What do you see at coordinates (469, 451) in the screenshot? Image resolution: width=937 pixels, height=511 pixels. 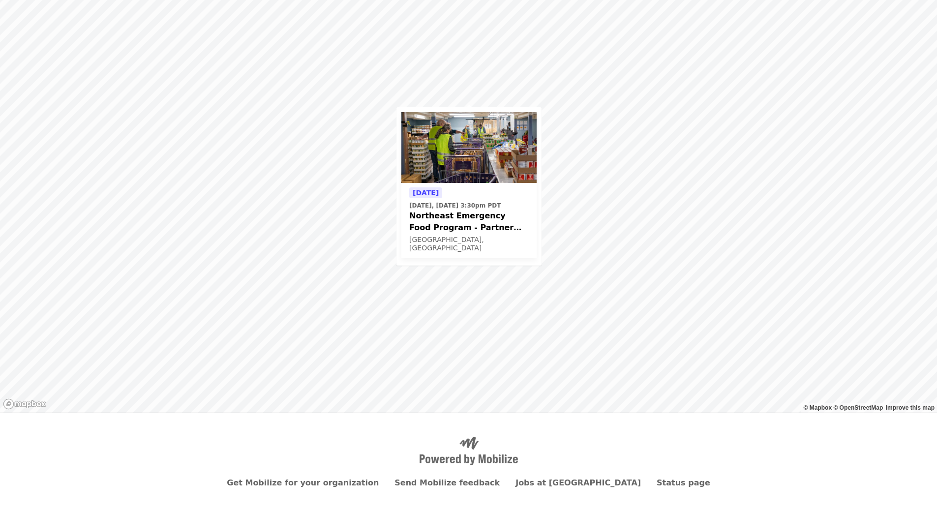 I see `a: Powered by Mobilize` at bounding box center [469, 451].